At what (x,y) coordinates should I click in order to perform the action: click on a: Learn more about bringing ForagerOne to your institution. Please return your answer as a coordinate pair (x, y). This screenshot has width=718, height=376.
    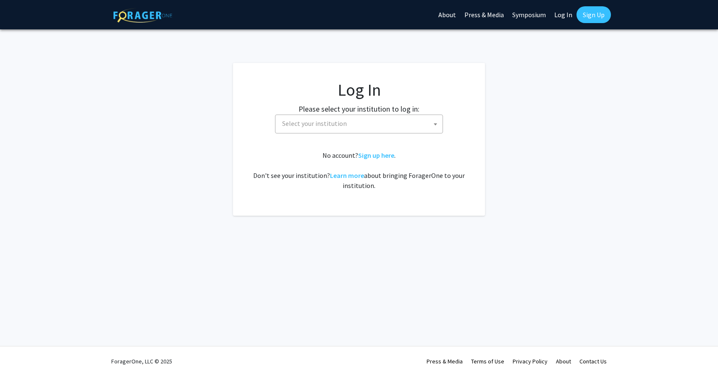
    Looking at the image, I should click on (347, 175).